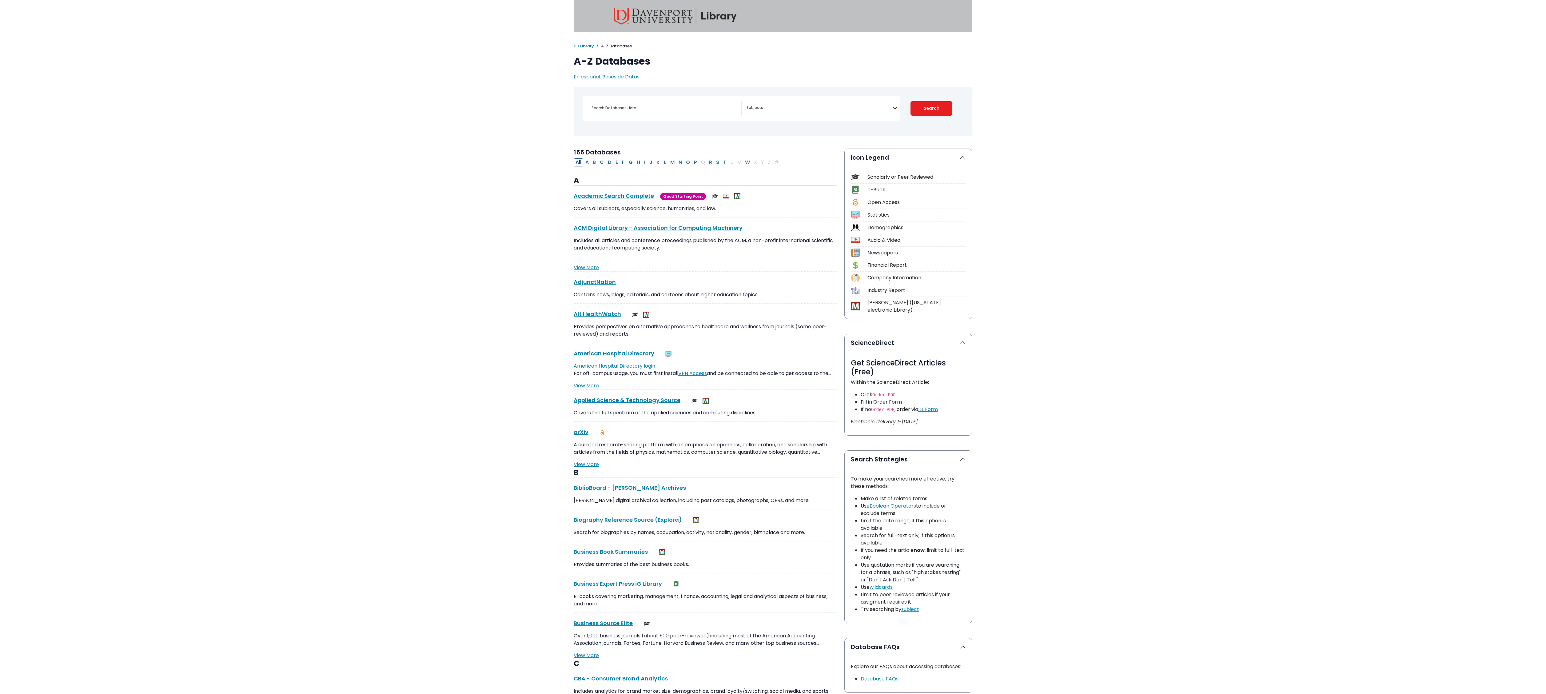 The width and height of the screenshot is (1546, 694). Describe the element at coordinates (773, 111) in the screenshot. I see `nav: Search filters` at that location.